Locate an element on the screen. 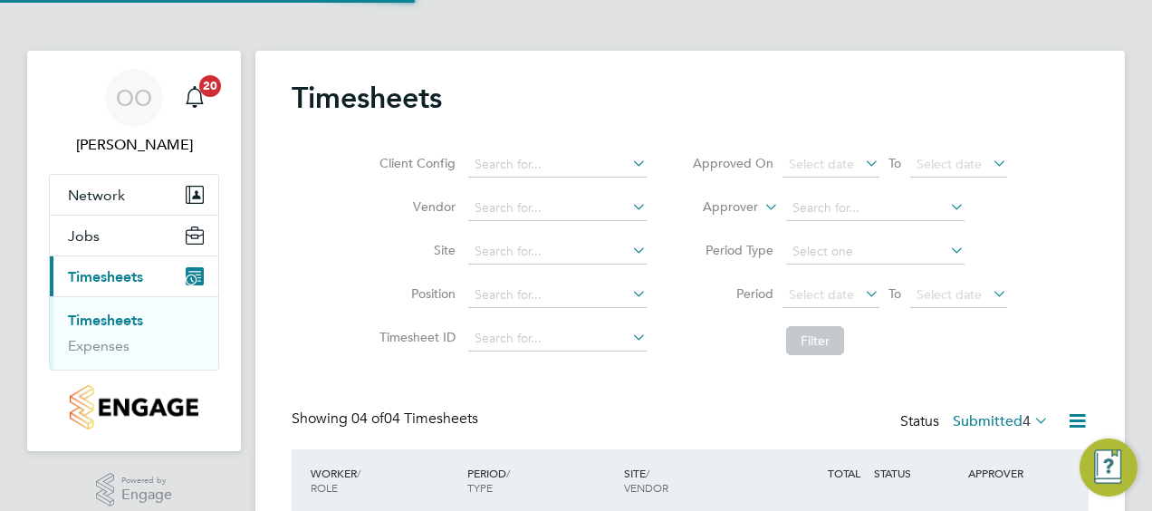 This screenshot has height=511, width=1152. img: countryside-properties-logo-retina.png is located at coordinates (133, 407).